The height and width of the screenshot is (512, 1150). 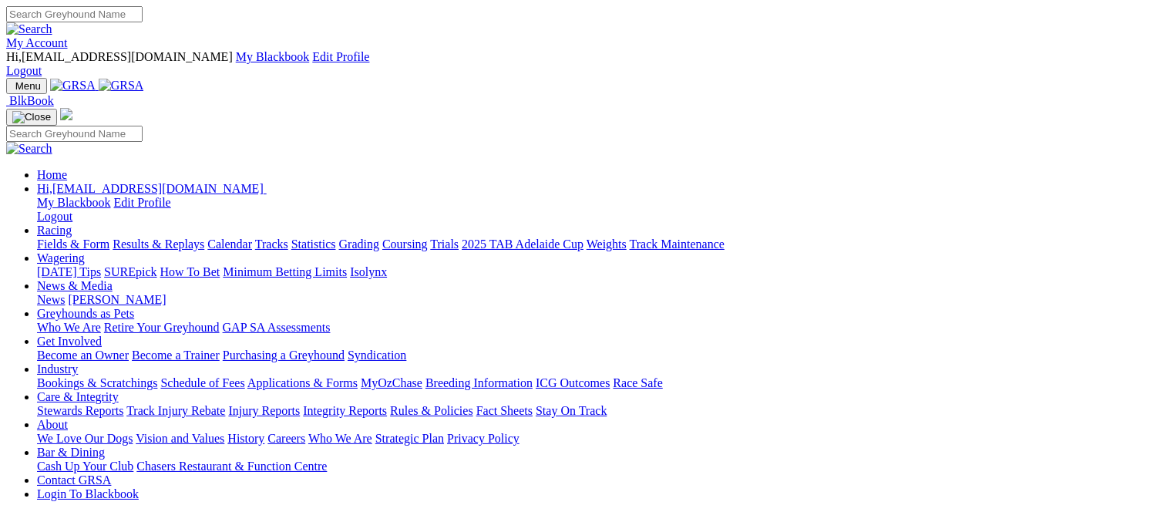 What do you see at coordinates (190, 271) in the screenshot?
I see `a: How To Bet` at bounding box center [190, 271].